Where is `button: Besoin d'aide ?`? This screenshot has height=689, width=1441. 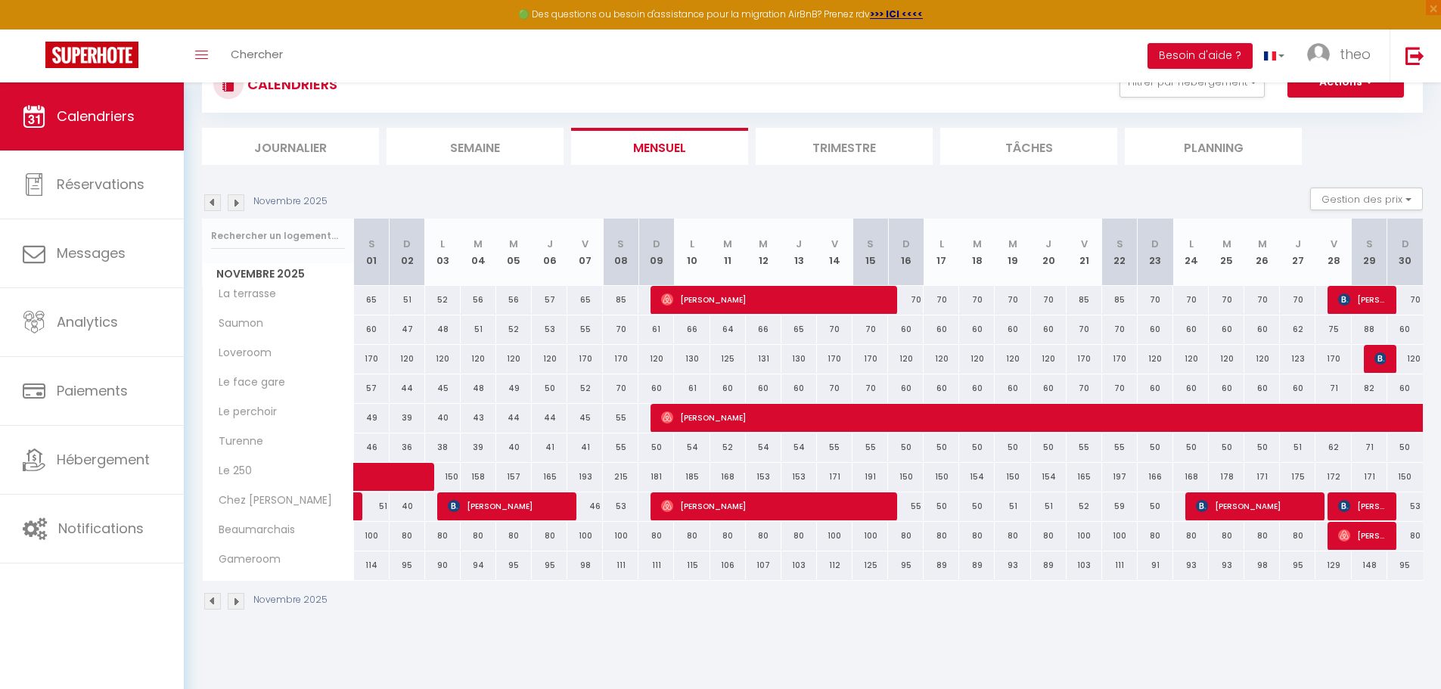 button: Besoin d'aide ? is located at coordinates (1200, 56).